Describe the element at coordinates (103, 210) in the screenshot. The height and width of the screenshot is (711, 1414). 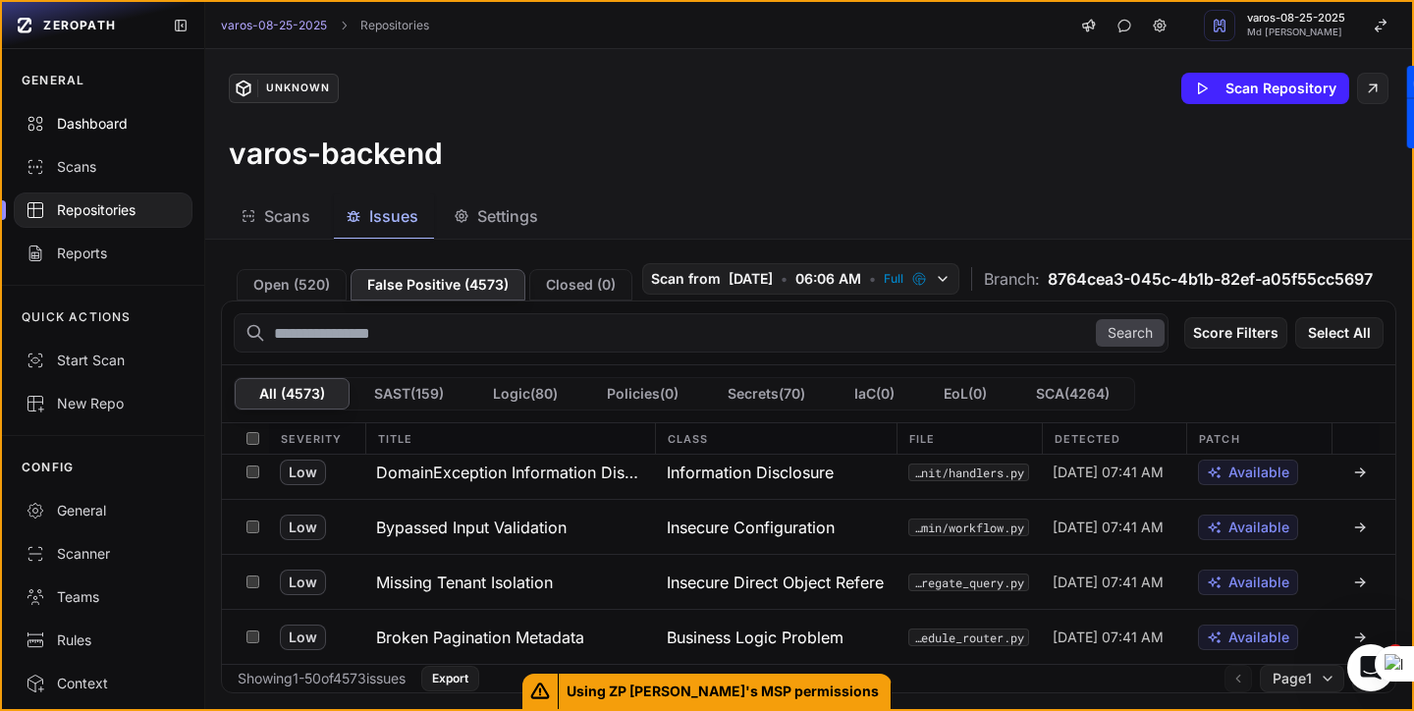
I see `div: Repositories` at that location.